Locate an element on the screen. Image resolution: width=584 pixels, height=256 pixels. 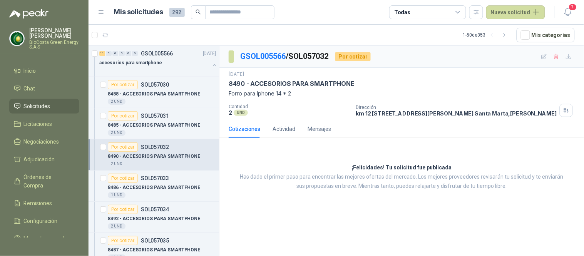
span: search is located at coordinates (198, 12).